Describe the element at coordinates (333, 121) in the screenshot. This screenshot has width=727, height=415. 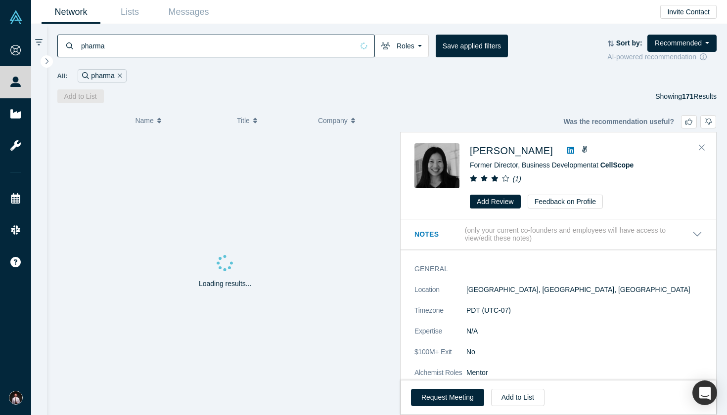
I see `span: Company` at that location.